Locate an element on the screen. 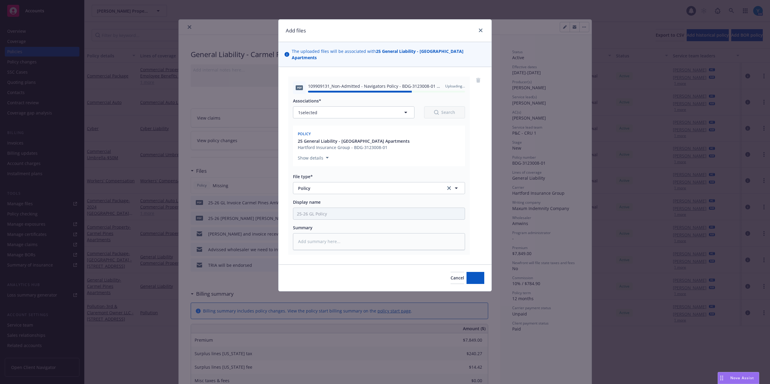 The width and height of the screenshot is (770, 384). div: Drag to move is located at coordinates (722, 378).